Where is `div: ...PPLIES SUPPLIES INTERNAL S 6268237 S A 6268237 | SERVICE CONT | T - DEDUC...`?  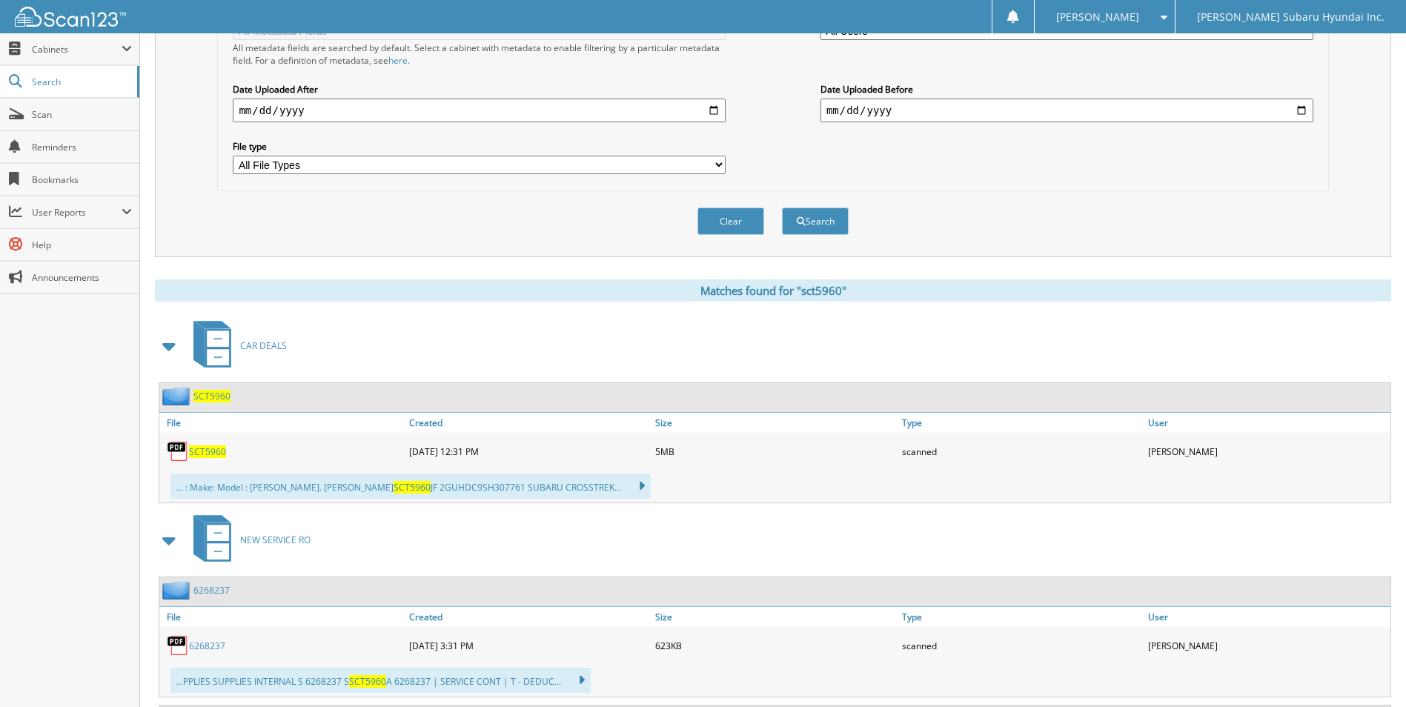 div: ...PPLIES SUPPLIES INTERNAL S 6268237 S A 6268237 | SERVICE CONT | T - DEDUC... is located at coordinates (380, 680).